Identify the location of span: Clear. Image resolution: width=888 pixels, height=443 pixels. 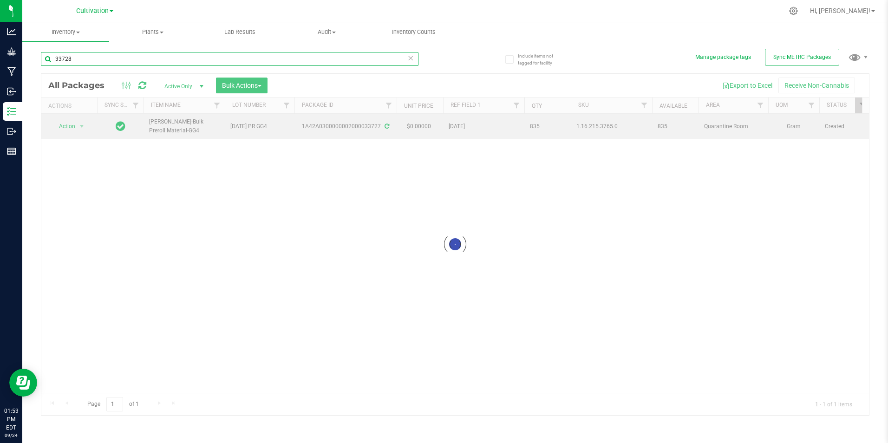
(411, 58).